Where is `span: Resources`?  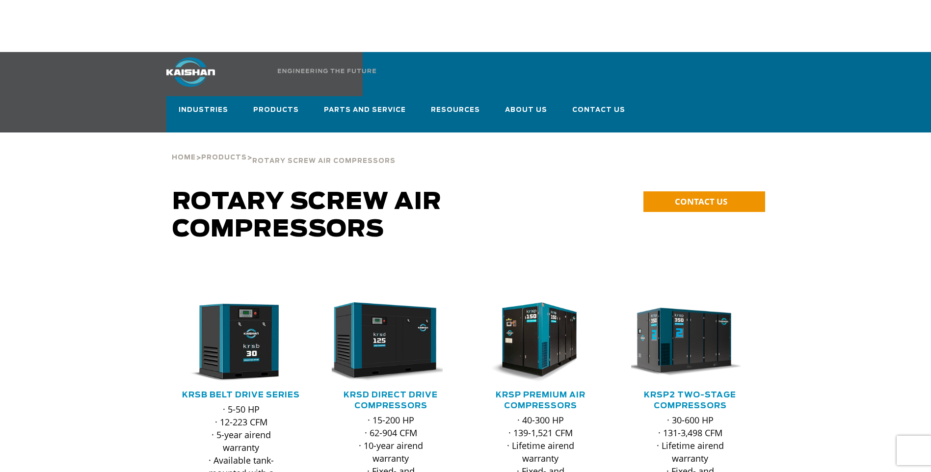
span: Resources is located at coordinates (456, 111).